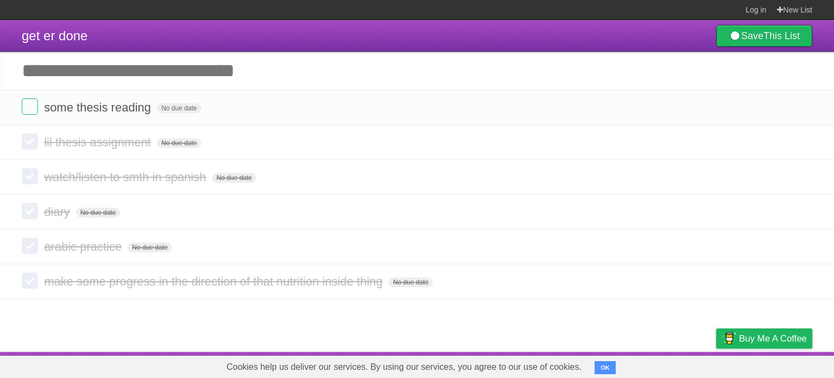  What do you see at coordinates (58, 211) in the screenshot?
I see `span: diary` at bounding box center [58, 211].